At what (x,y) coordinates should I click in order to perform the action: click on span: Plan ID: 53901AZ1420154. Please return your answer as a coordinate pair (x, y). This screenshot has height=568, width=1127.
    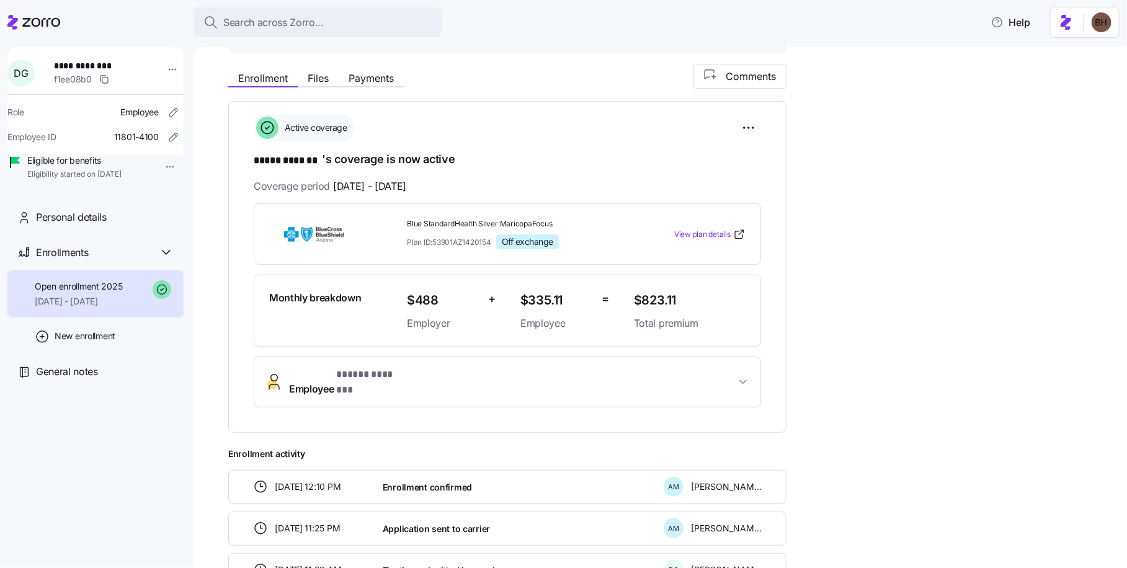
    Looking at the image, I should click on (449, 242).